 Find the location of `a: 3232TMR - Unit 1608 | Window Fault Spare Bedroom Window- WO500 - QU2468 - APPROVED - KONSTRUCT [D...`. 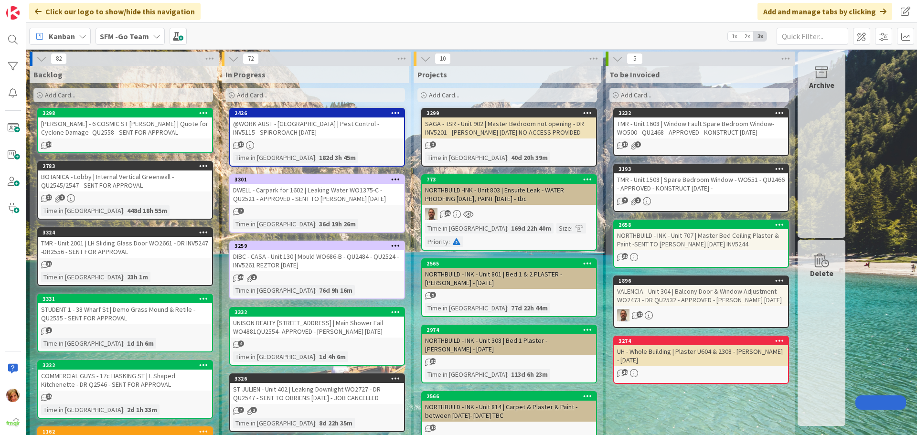

a: 3232TMR - Unit 1608 | Window Fault Spare Bedroom Window- WO500 - QU2468 - APPROVED - KONSTRUCT [D... is located at coordinates (701, 132).